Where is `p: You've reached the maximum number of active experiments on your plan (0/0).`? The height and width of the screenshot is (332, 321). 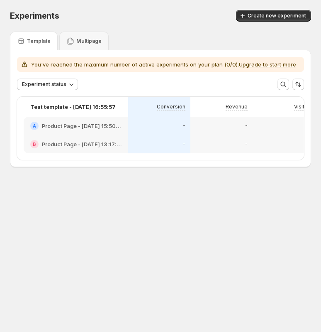 p: You've reached the maximum number of active experiments on your plan (0/0). is located at coordinates (164, 64).